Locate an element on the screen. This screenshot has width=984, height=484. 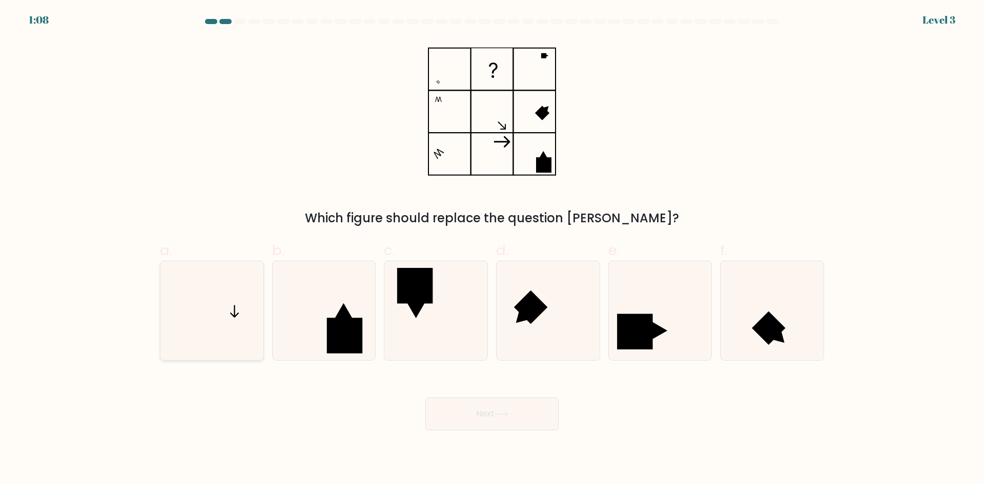
span: b. is located at coordinates (278, 250).